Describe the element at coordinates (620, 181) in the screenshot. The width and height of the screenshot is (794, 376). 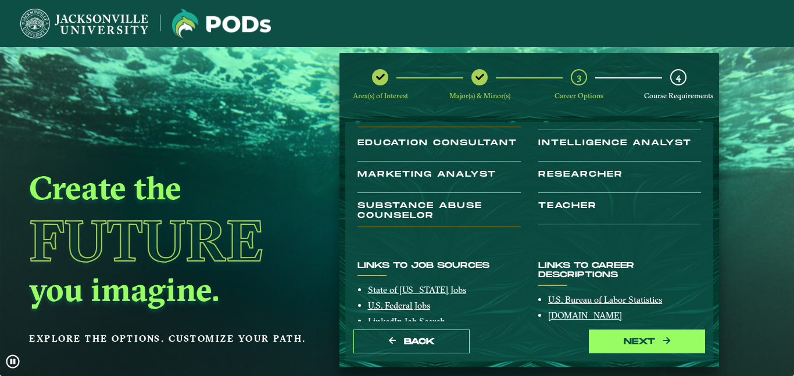
I see `h3: Researcher` at that location.